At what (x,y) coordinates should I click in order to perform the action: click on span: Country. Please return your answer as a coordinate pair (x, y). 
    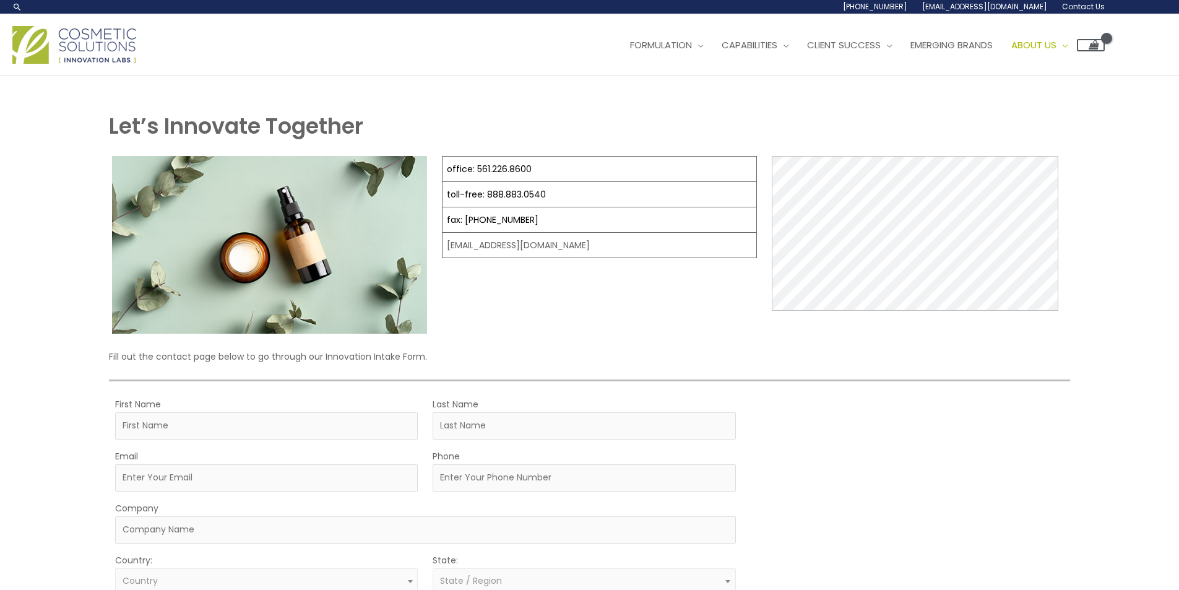
    Looking at the image, I should click on (140, 580).